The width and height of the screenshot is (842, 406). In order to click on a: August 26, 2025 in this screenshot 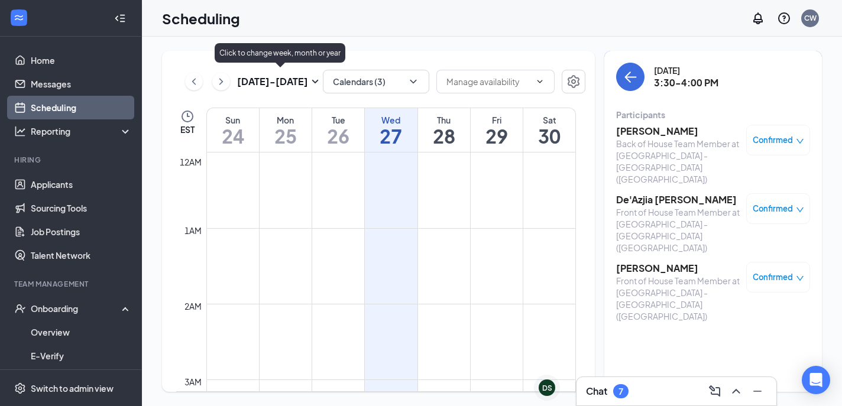, I will do `click(338, 130)`.